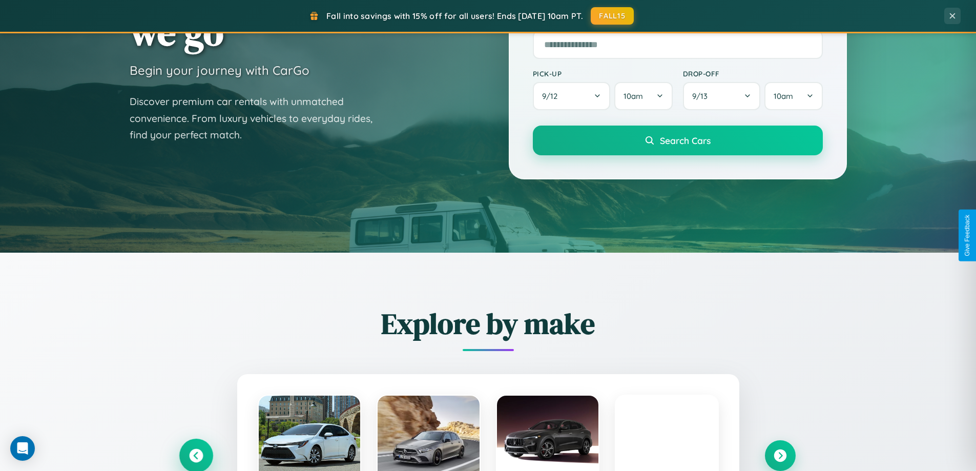  I want to click on button: 9/13, so click(722, 96).